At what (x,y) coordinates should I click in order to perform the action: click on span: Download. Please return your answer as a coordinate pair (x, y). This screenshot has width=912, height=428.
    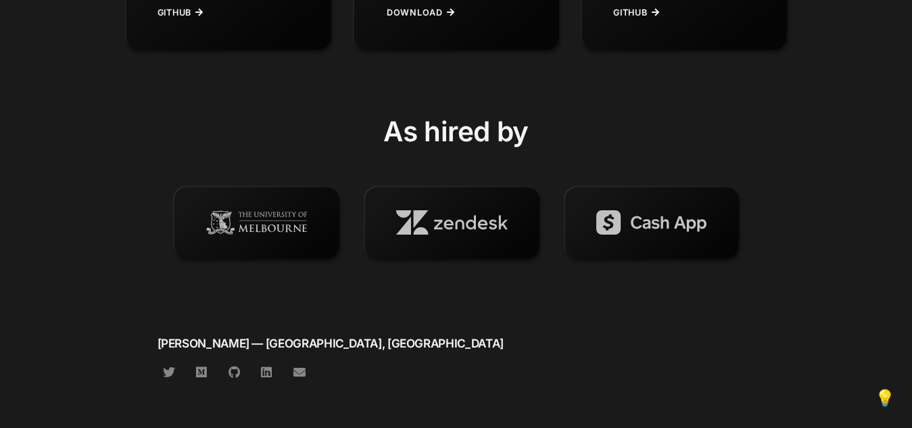
    Looking at the image, I should click on (415, 12).